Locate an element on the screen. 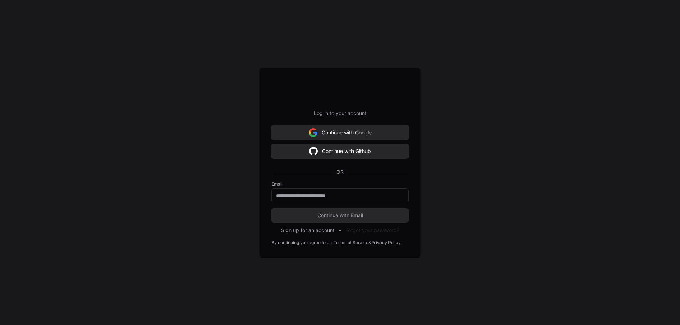  button: Continue with Email is located at coordinates (340, 216).